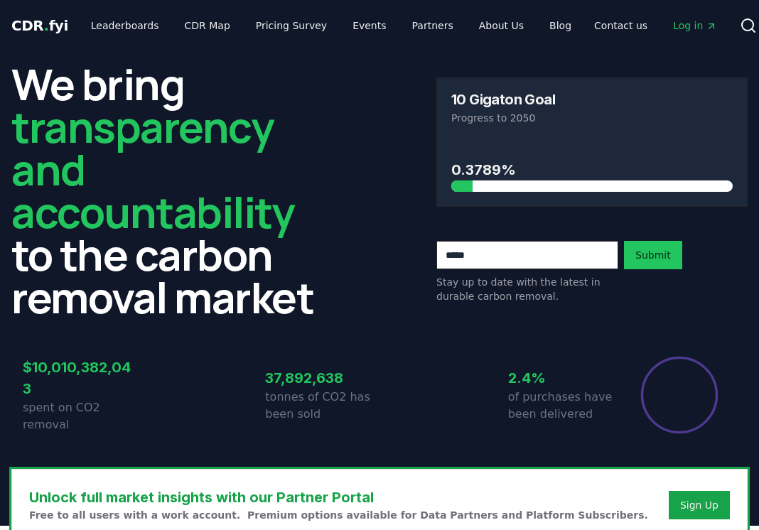 Image resolution: width=759 pixels, height=530 pixels. Describe the element at coordinates (695, 26) in the screenshot. I see `span: Log in` at that location.